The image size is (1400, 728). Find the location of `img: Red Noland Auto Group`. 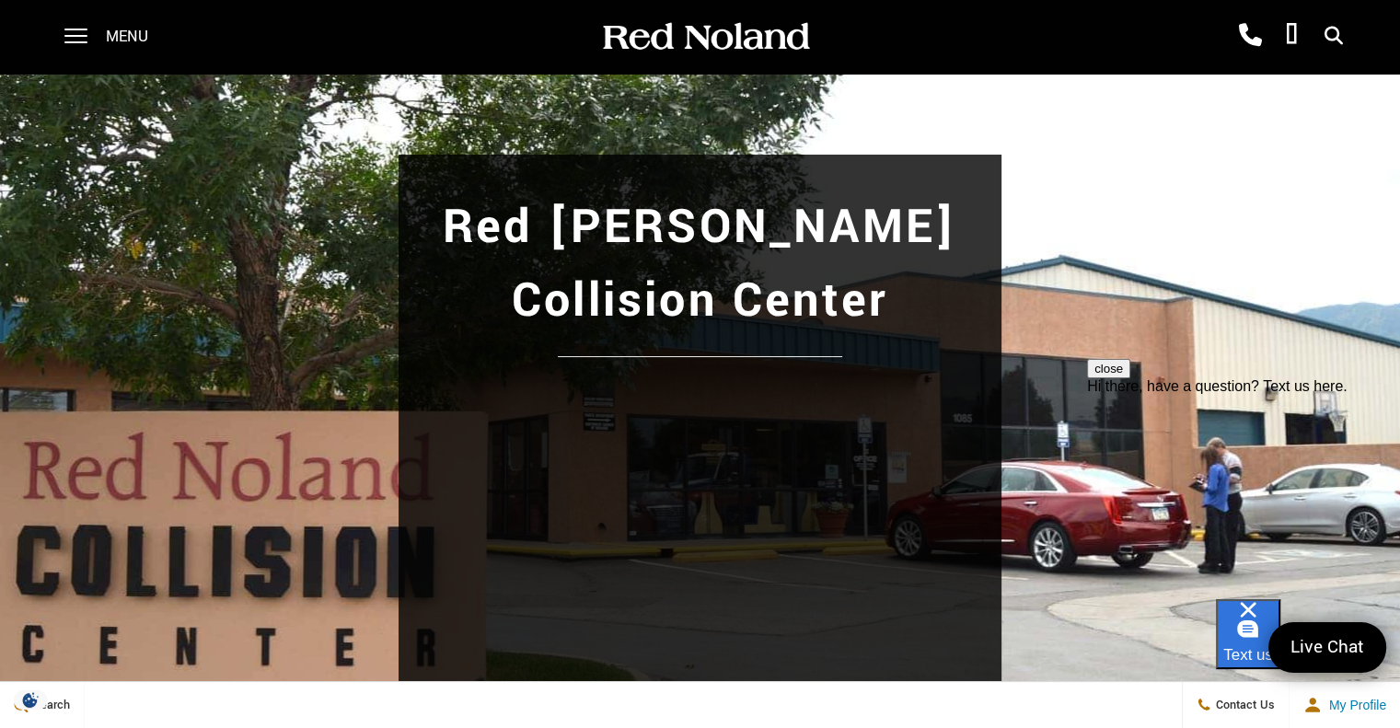

img: Red Noland Auto Group is located at coordinates (705, 37).